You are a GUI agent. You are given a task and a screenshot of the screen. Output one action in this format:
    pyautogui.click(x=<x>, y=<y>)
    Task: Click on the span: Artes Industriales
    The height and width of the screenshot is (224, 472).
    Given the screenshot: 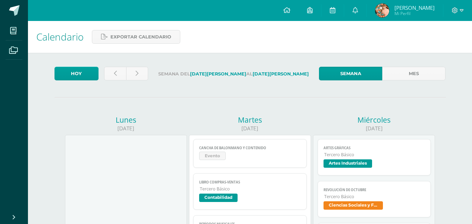 What is the action you would take?
    pyautogui.click(x=348, y=164)
    